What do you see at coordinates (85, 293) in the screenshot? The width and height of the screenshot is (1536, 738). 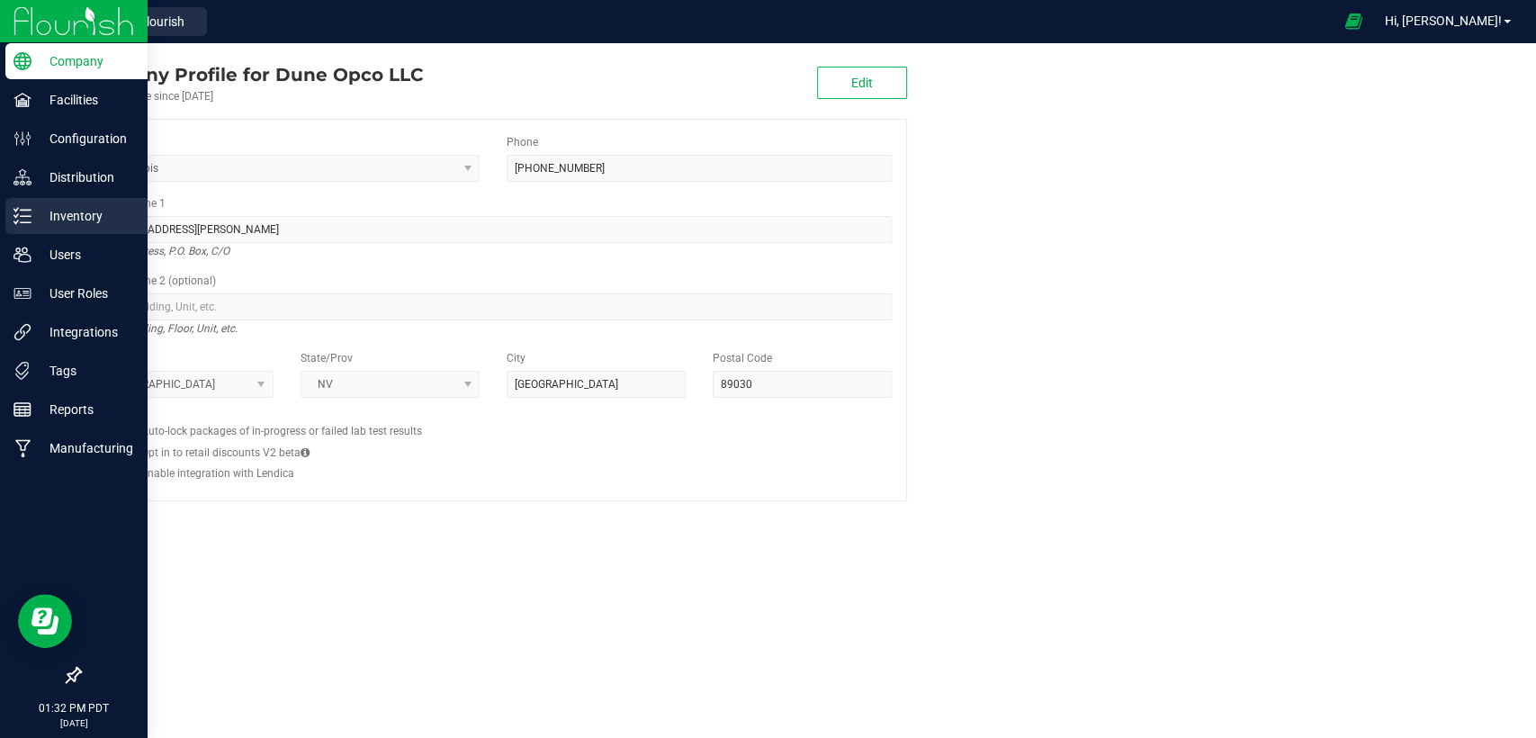 I see `p: User Roles` at bounding box center [85, 293].